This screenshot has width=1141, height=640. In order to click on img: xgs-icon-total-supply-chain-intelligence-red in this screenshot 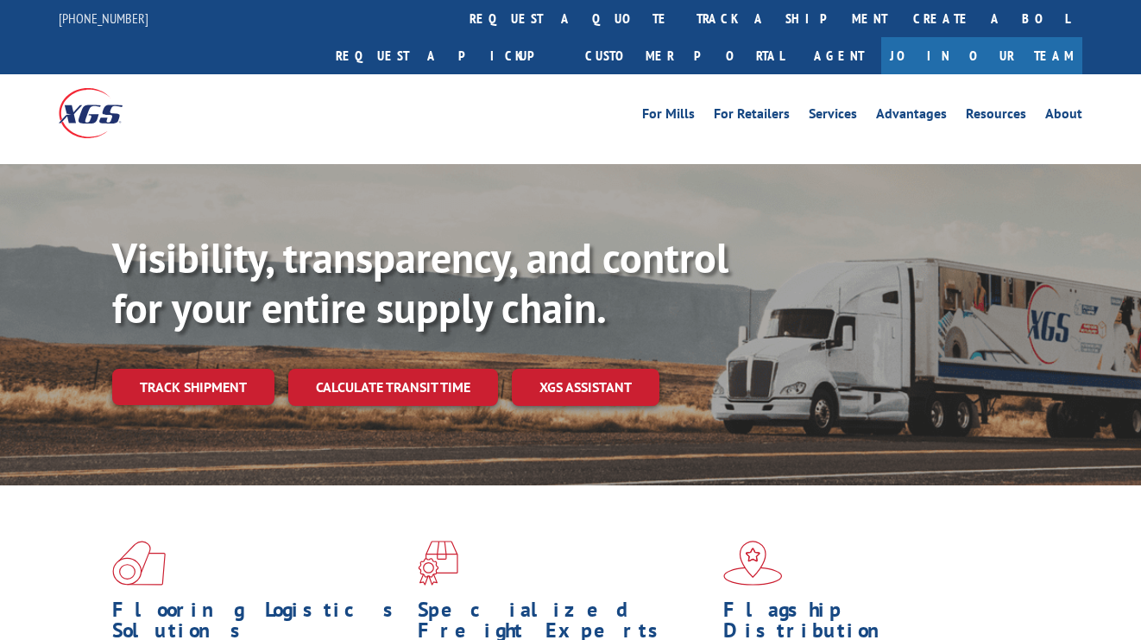, I will do `click(139, 563)`.